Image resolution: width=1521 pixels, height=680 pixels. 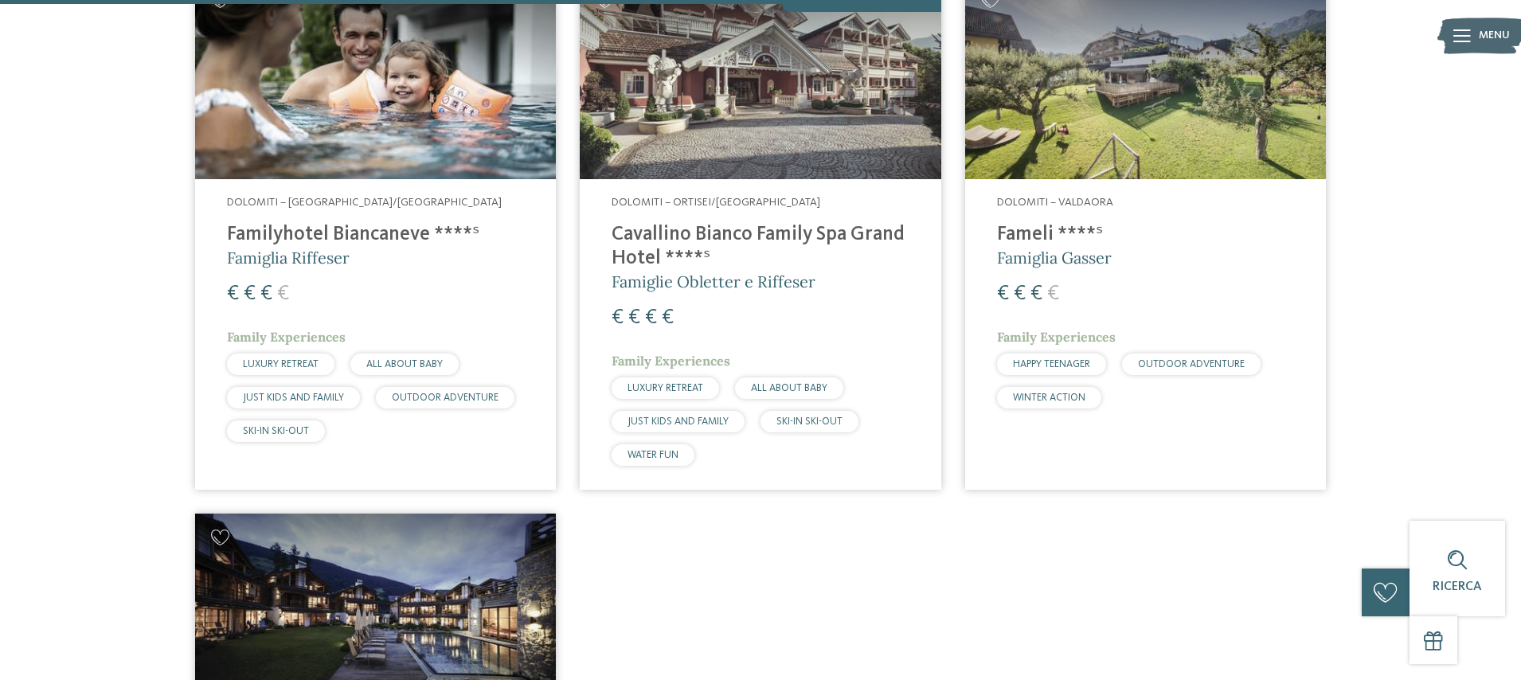 What do you see at coordinates (1055, 202) in the screenshot?
I see `span: Dolomiti – Valdaora` at bounding box center [1055, 202].